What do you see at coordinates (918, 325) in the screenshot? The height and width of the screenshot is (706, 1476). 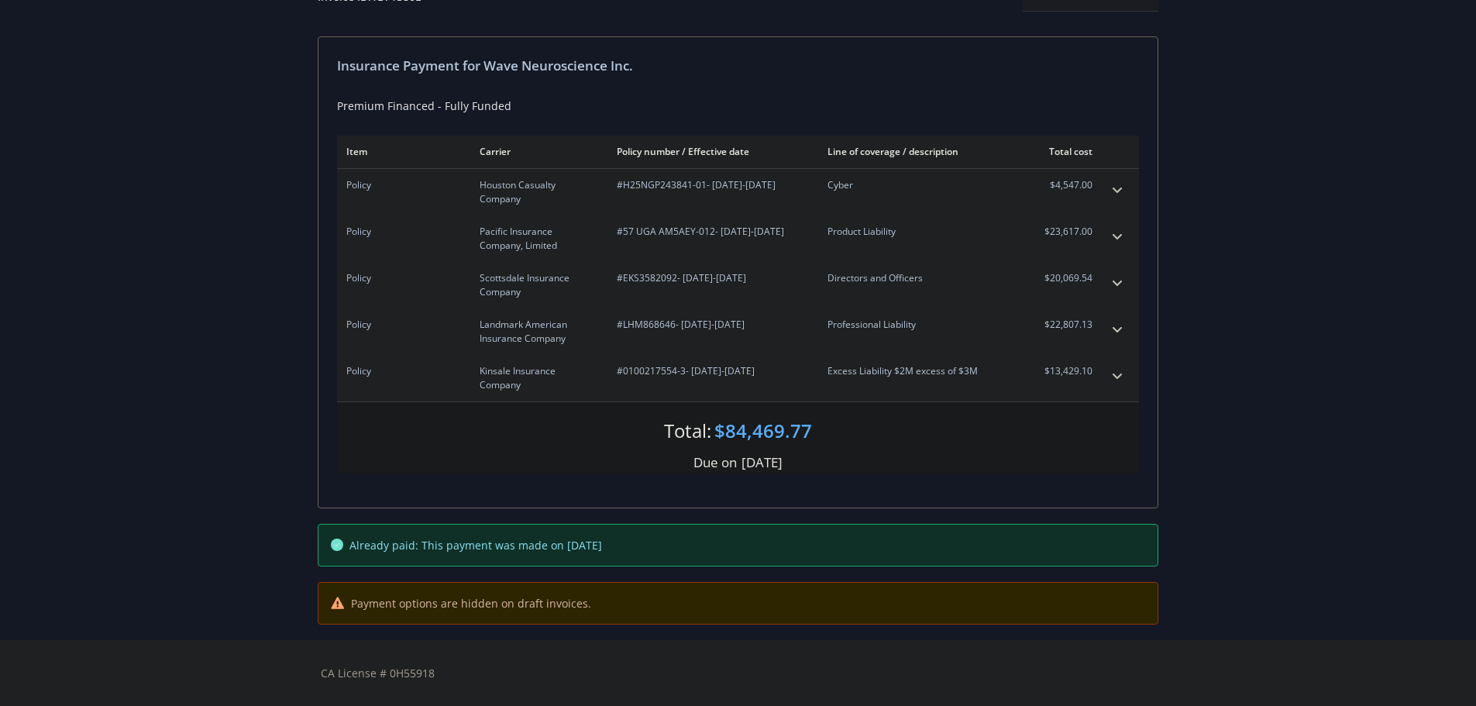 I see `span: Professional Liability` at bounding box center [918, 325].